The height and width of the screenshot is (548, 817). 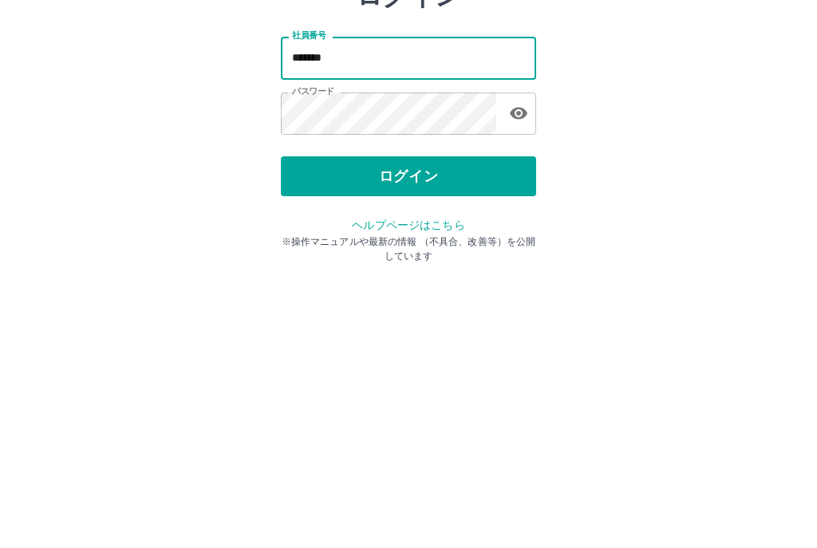 What do you see at coordinates (409, 296) in the screenshot?
I see `button: ログイン` at bounding box center [409, 296].